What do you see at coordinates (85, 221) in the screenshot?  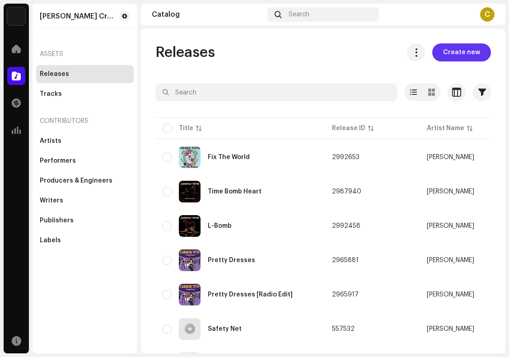 I see `re-m-nav-item: Publishers` at bounding box center [85, 221].